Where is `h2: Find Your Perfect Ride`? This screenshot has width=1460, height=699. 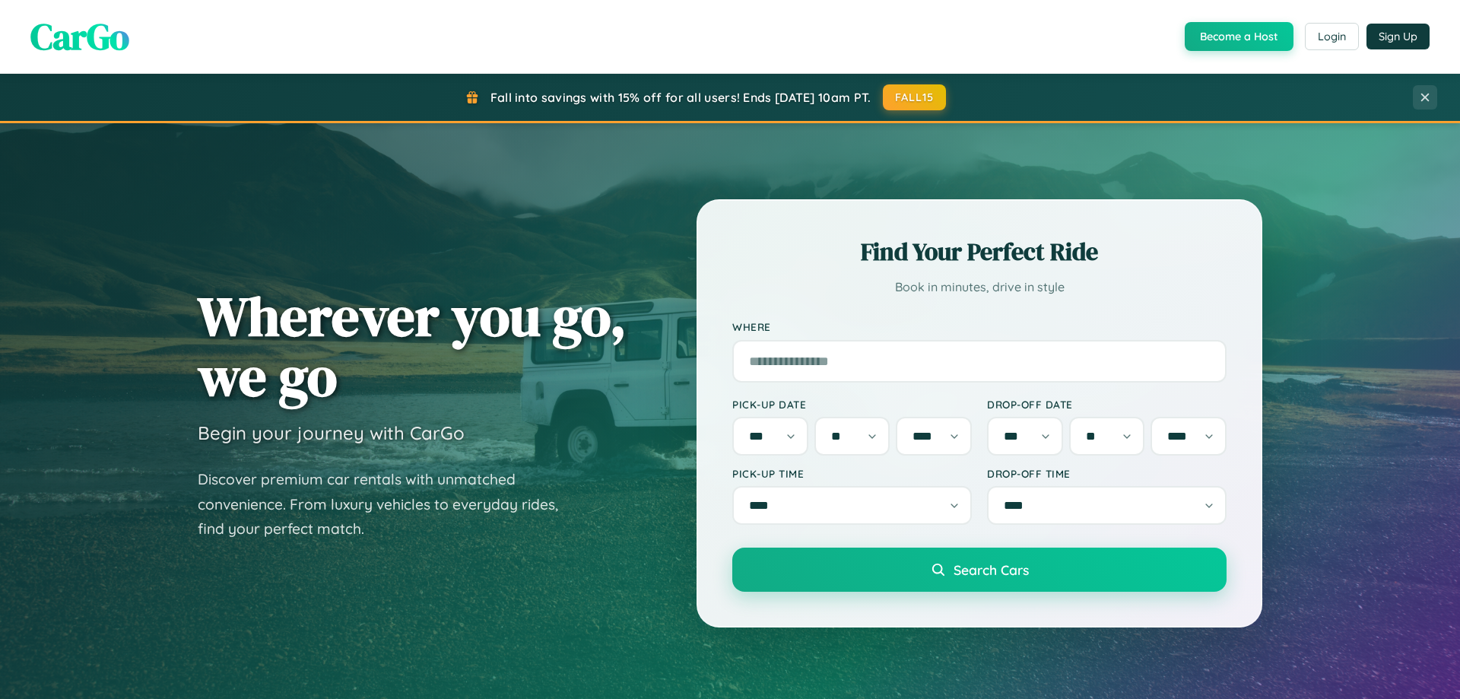 h2: Find Your Perfect Ride is located at coordinates (979, 252).